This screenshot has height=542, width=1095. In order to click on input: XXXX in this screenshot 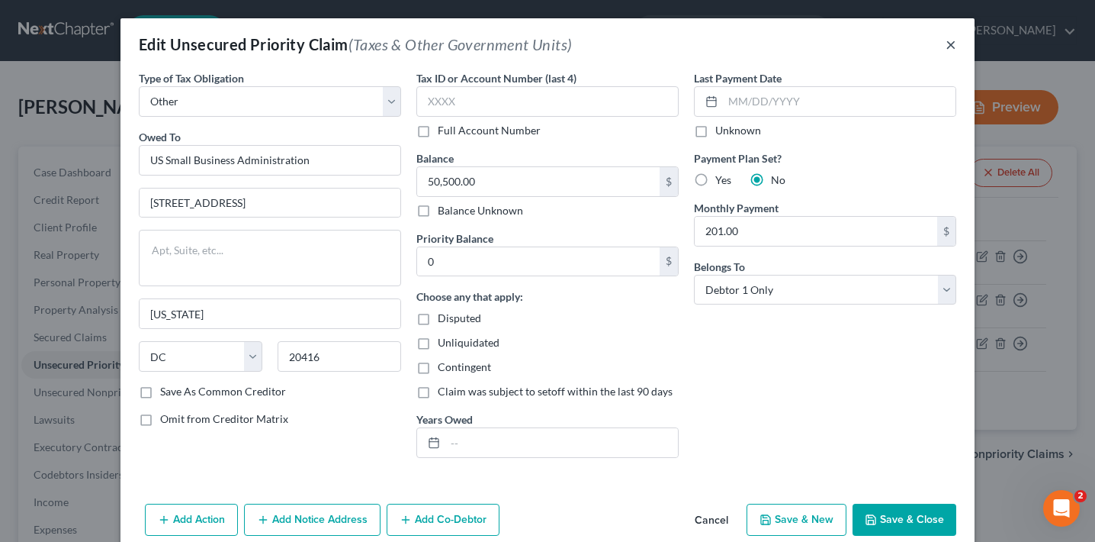, I will do `click(548, 101)`.